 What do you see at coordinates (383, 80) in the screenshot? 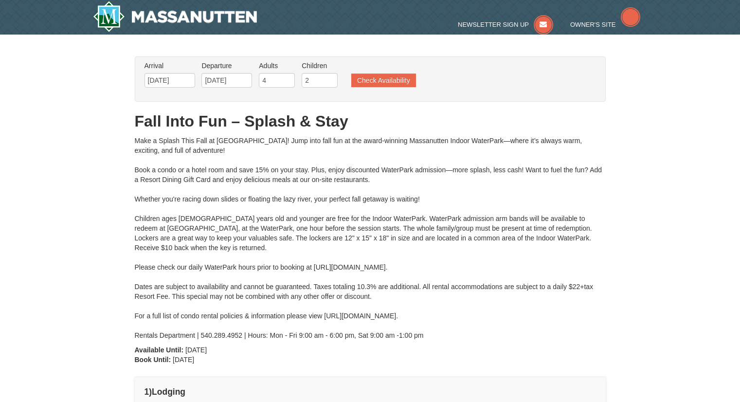
I see `button: Check Availability` at bounding box center [383, 80].